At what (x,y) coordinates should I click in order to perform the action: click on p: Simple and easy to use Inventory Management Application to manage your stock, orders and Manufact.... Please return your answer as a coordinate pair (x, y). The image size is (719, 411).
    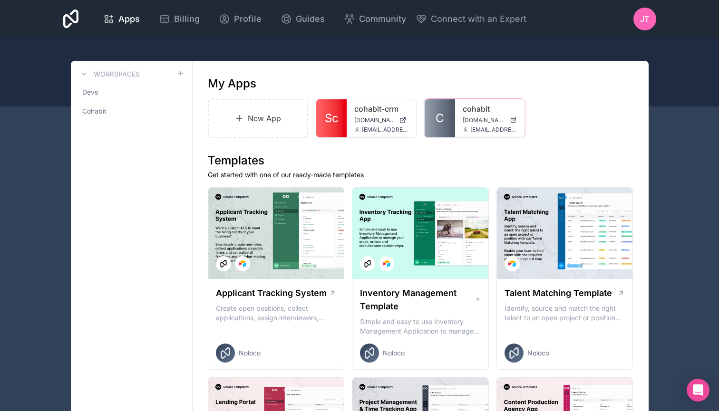
    Looking at the image, I should click on (420, 327).